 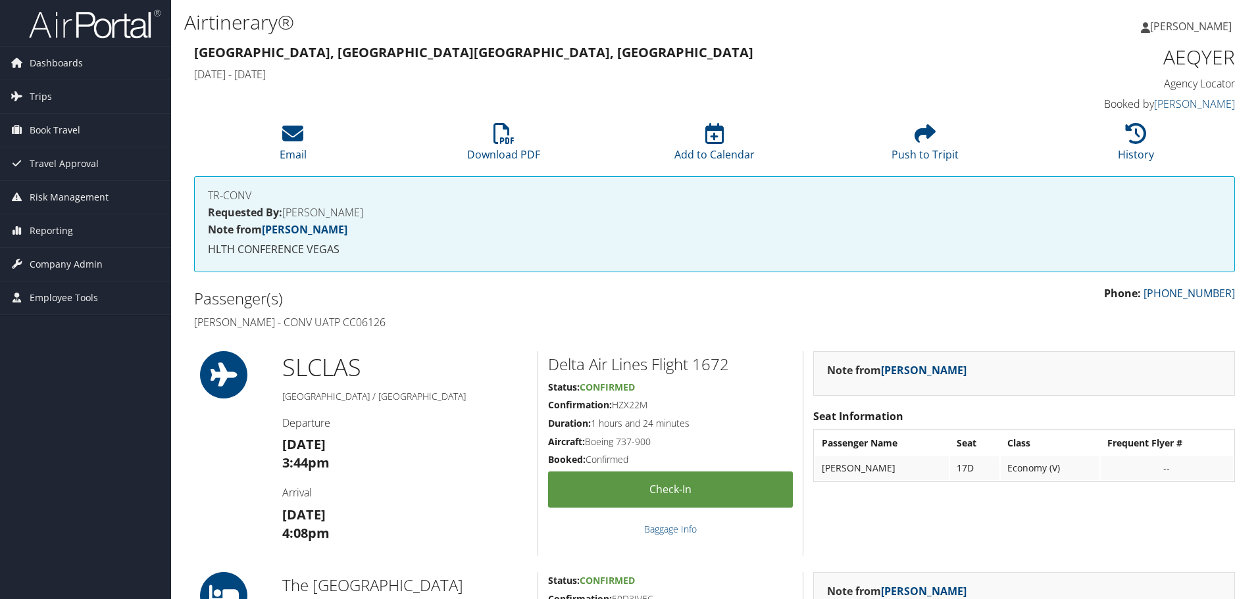 I want to click on strong: 4:08pm, so click(x=306, y=533).